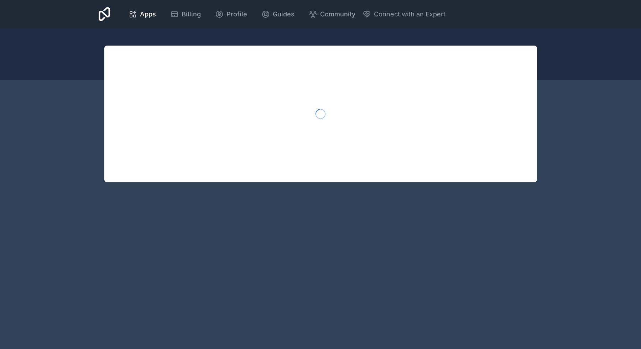 The width and height of the screenshot is (641, 349). Describe the element at coordinates (332, 14) in the screenshot. I see `a: Community` at that location.